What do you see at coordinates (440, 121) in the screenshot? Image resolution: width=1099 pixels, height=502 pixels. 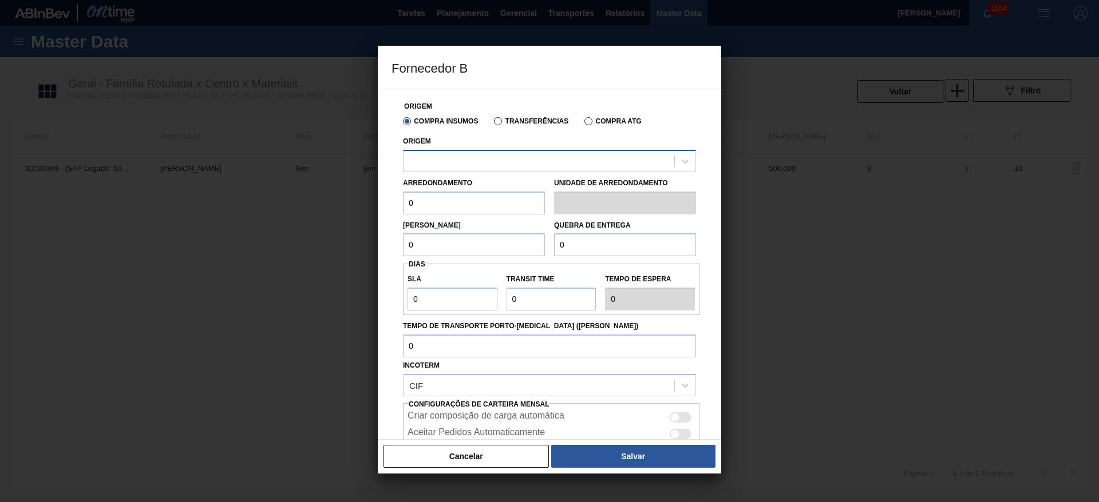 I see `label: Compra Insumos` at bounding box center [440, 121].